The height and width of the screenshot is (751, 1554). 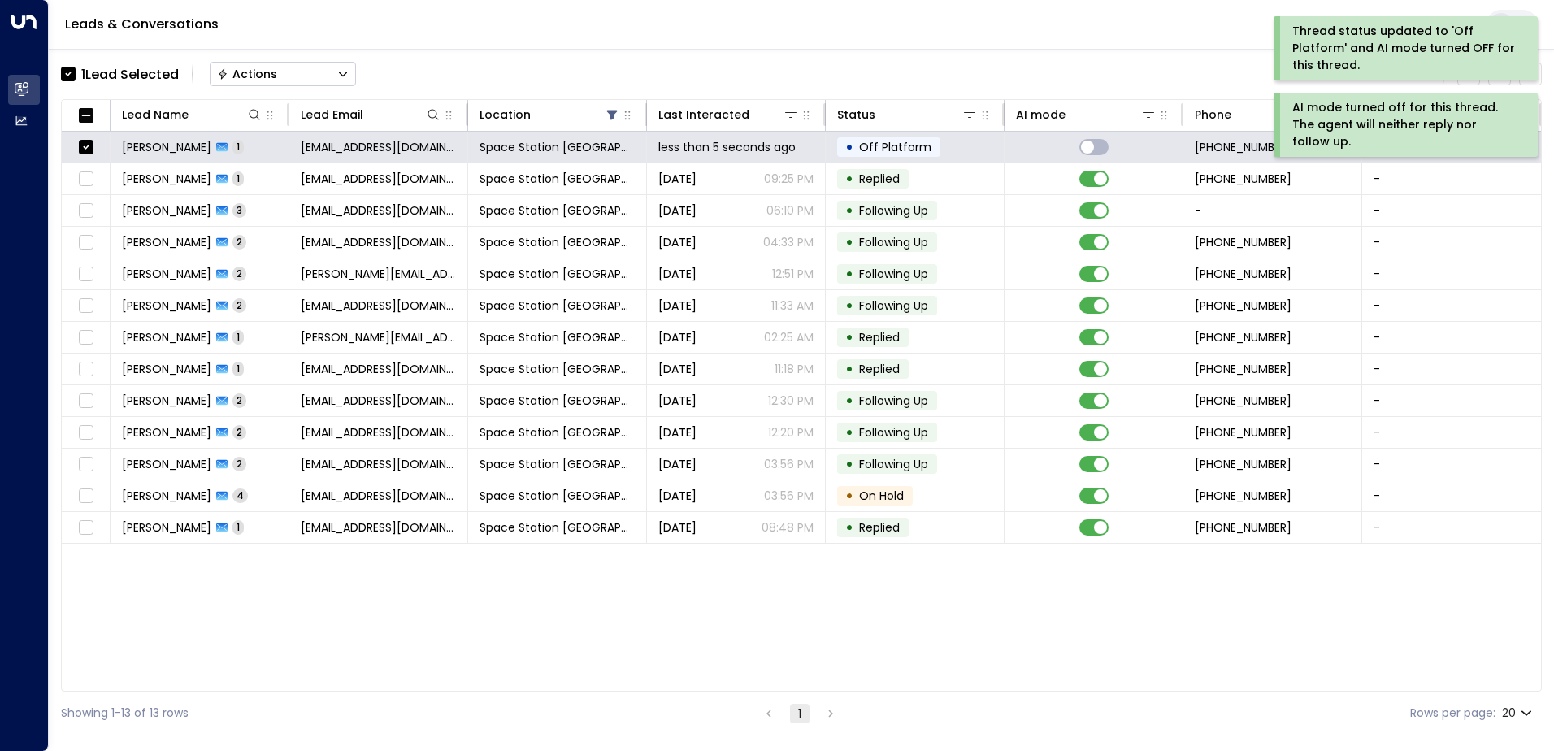 What do you see at coordinates (1243, 401) in the screenshot?
I see `span: +447810501051` at bounding box center [1243, 401].